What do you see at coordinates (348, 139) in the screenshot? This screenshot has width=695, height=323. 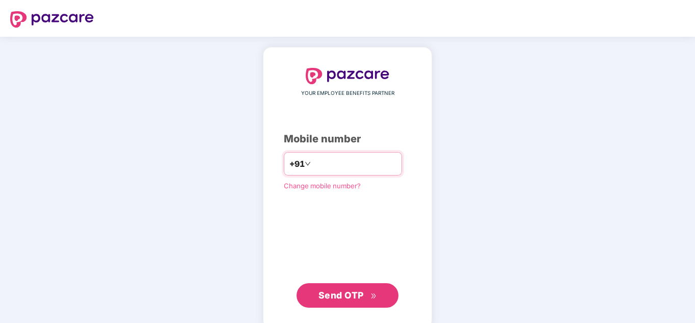 I see `div: Mobile number` at bounding box center [348, 139].